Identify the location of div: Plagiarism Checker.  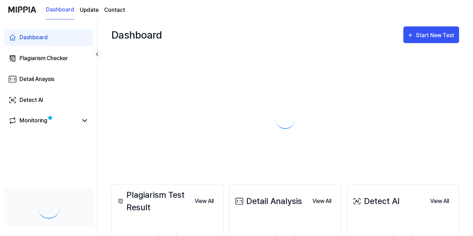
(44, 59).